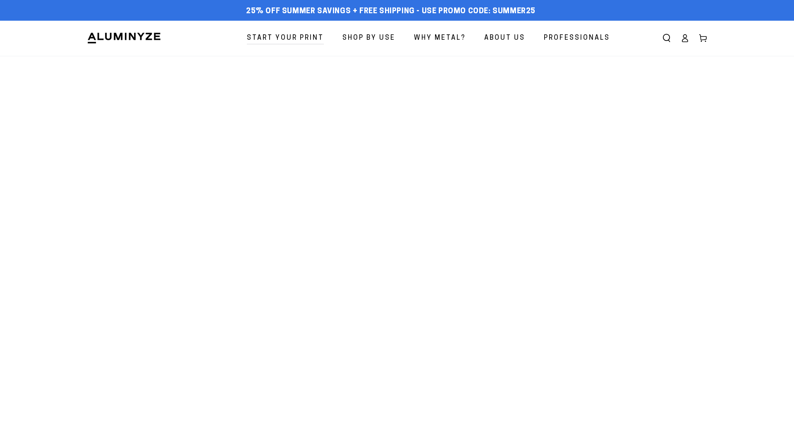 This screenshot has width=794, height=447. Describe the element at coordinates (577, 38) in the screenshot. I see `a: Professionals` at that location.